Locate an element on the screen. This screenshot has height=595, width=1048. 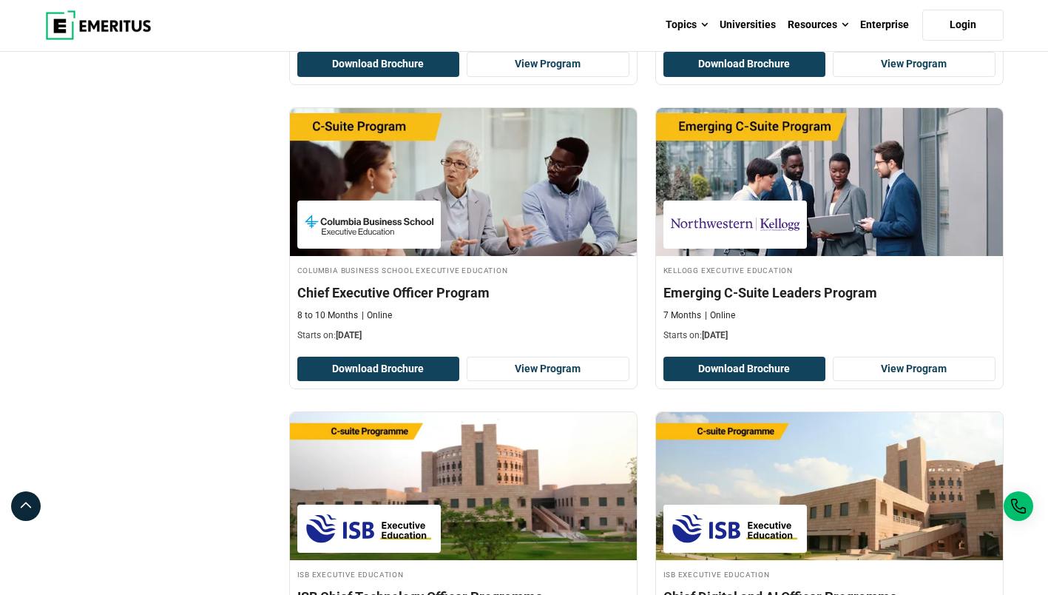
img: Columbia Business School Executive Education is located at coordinates (369, 224).